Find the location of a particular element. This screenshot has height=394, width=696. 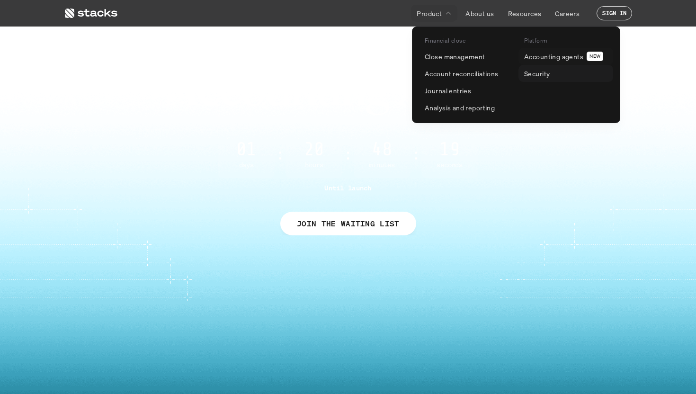

p: JOIN THE WAITING LIST is located at coordinates (348, 224).